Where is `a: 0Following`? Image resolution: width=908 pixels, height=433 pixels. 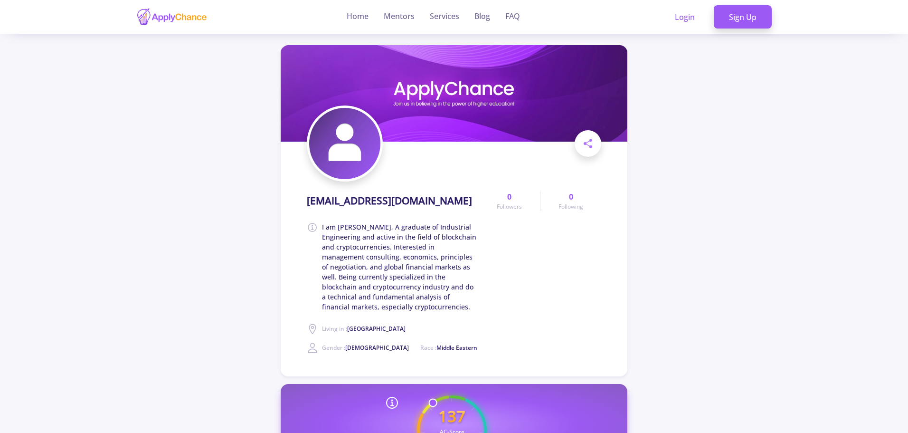
a: 0Following is located at coordinates (570, 201).